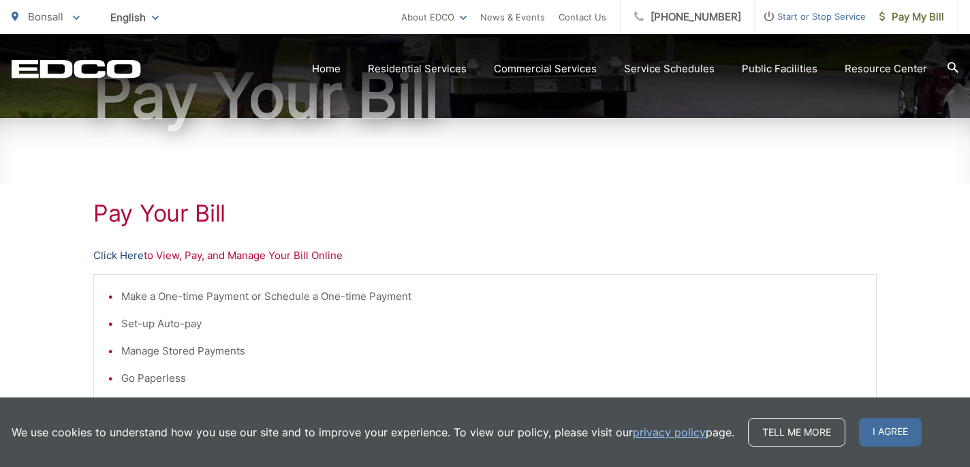  What do you see at coordinates (134, 17) in the screenshot?
I see `span: English` at bounding box center [134, 17].